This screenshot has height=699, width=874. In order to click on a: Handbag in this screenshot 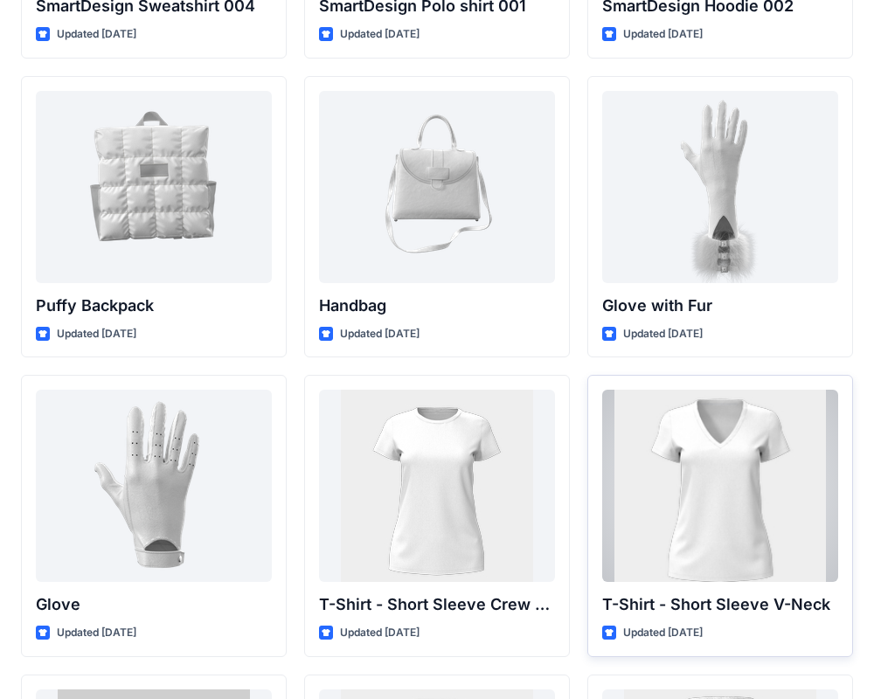, I will do `click(437, 187)`.